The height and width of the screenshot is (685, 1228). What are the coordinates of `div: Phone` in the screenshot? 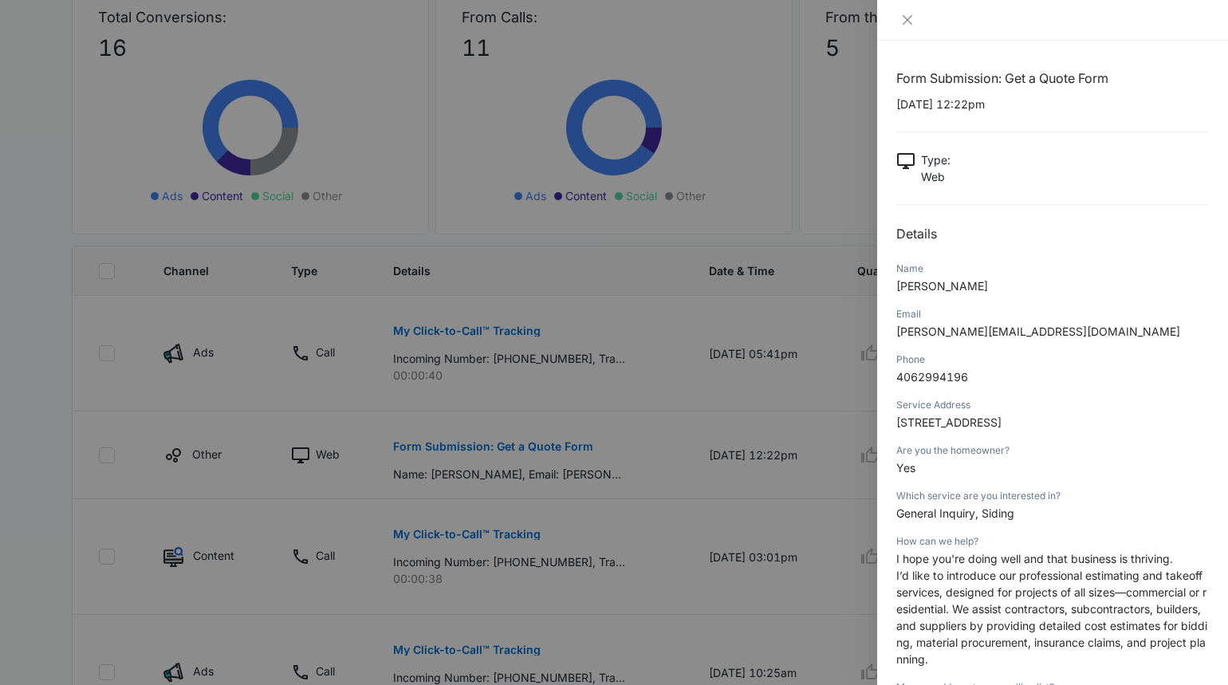 It's located at (1053, 360).